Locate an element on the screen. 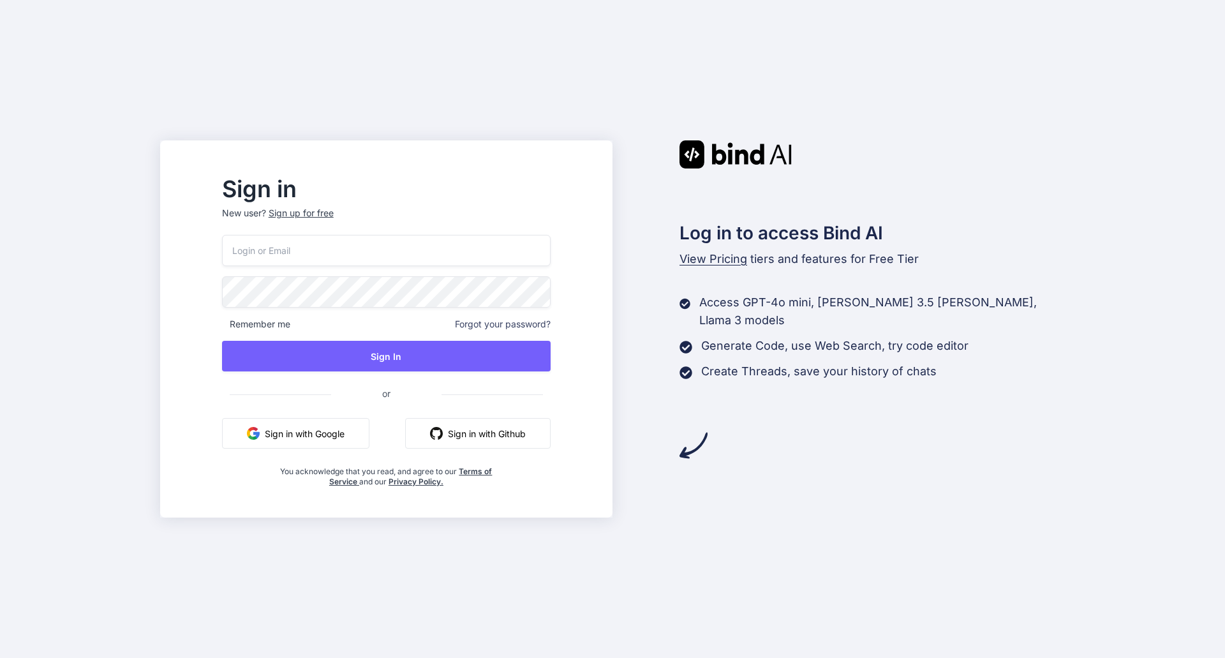 The height and width of the screenshot is (658, 1225). img: google is located at coordinates (253, 433).